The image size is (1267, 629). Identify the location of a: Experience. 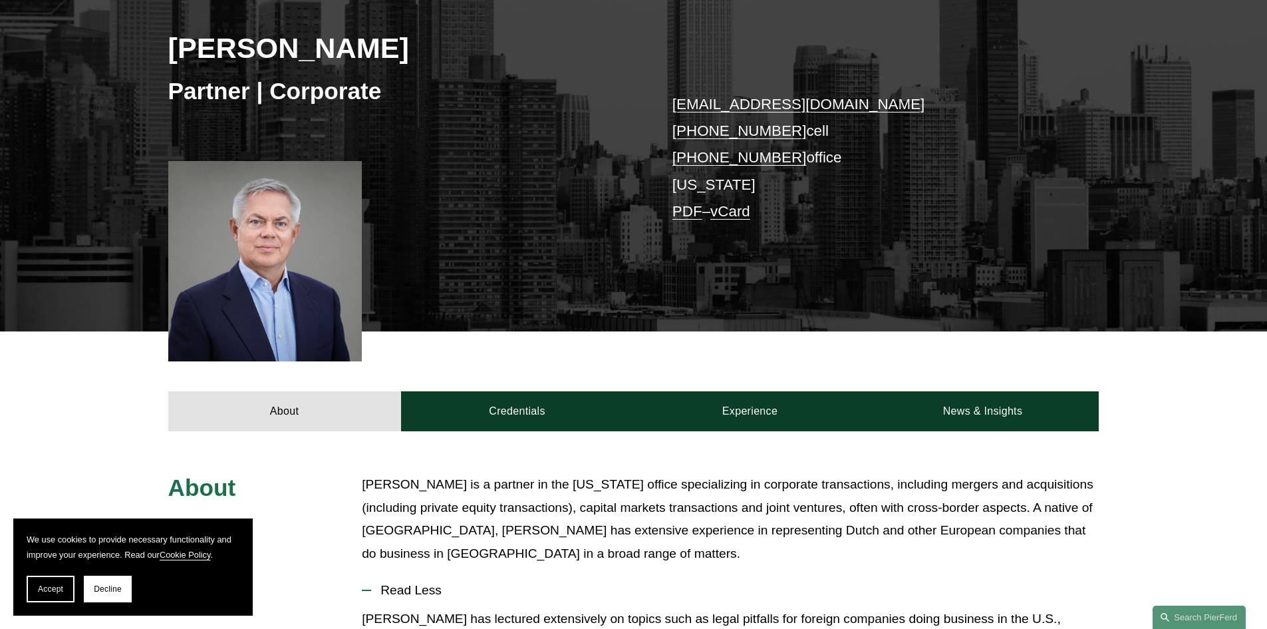
(750, 411).